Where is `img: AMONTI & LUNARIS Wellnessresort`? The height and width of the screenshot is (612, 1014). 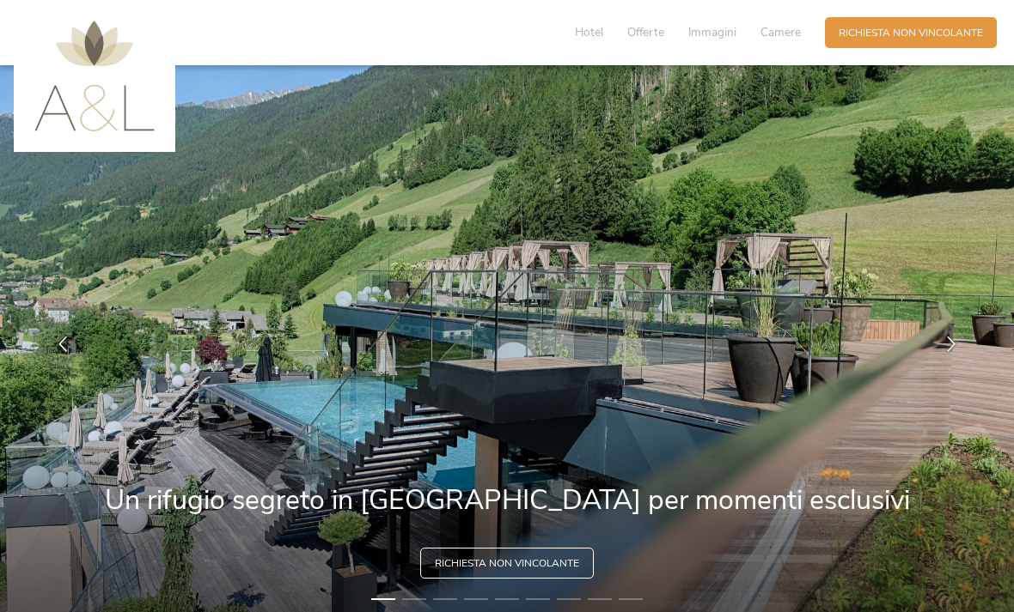 img: AMONTI & LUNARIS Wellnessresort is located at coordinates (94, 76).